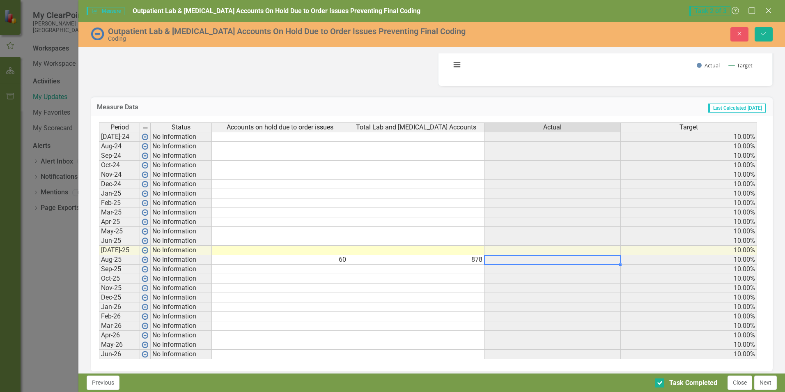 Image resolution: width=785 pixels, height=392 pixels. I want to click on h3: Measure Data, so click(236, 107).